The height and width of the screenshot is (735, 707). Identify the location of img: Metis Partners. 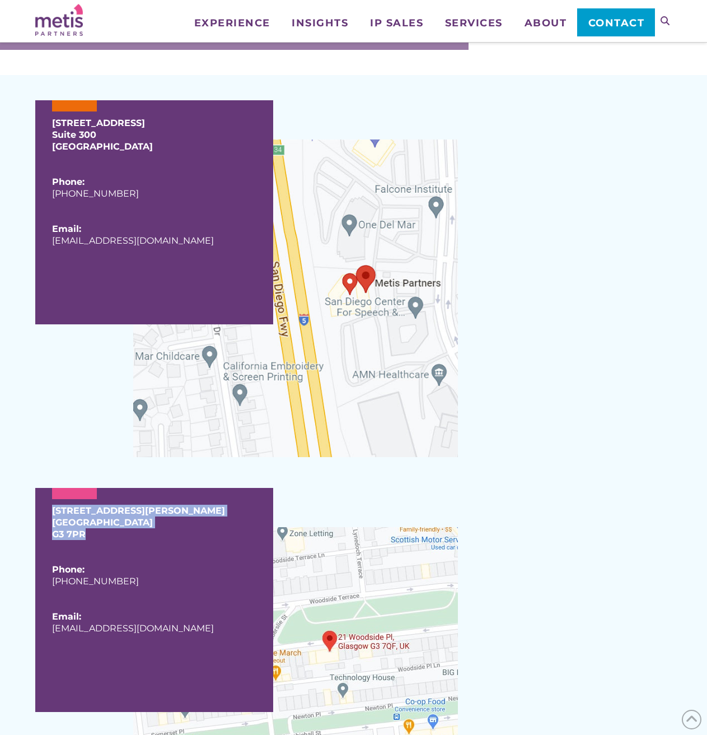
(59, 20).